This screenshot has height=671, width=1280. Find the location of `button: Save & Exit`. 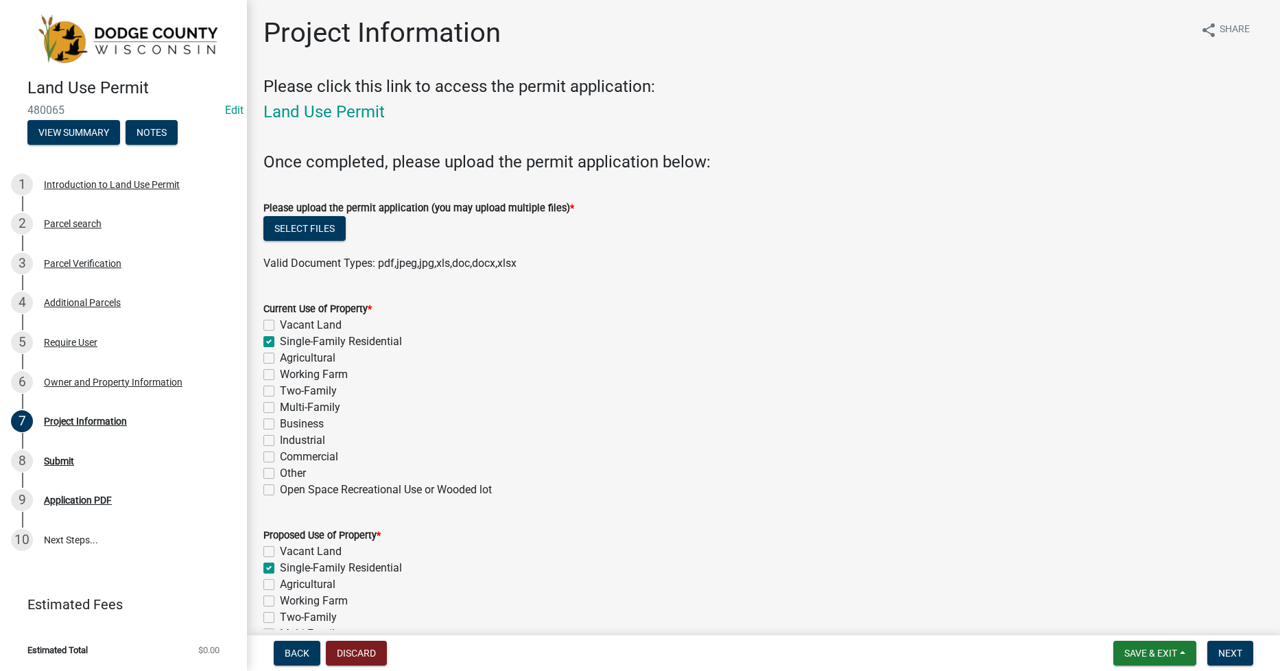

button: Save & Exit is located at coordinates (1154, 653).